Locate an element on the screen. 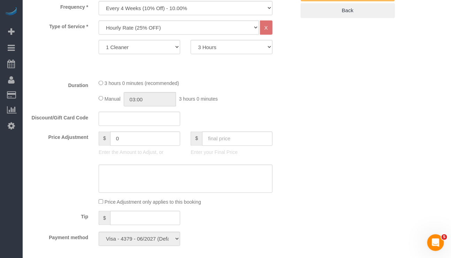  span: Manual is located at coordinates (113, 99).